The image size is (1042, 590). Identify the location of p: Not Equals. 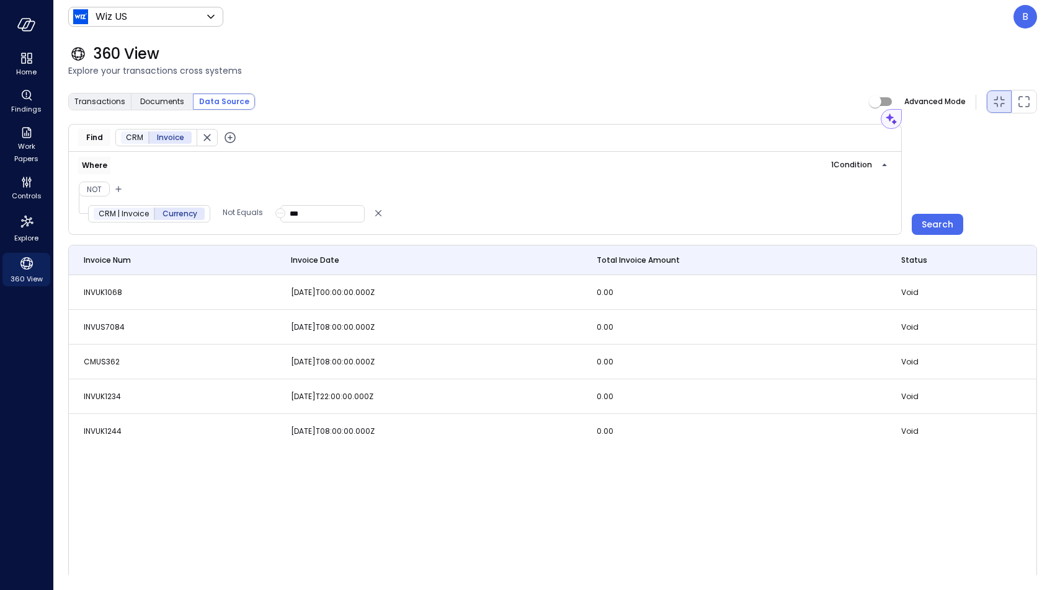
(242, 213).